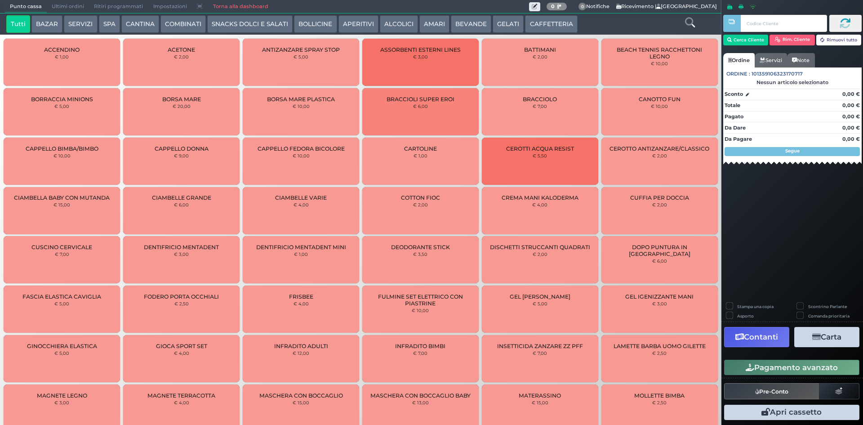  I want to click on button: SERVIZI, so click(80, 24).